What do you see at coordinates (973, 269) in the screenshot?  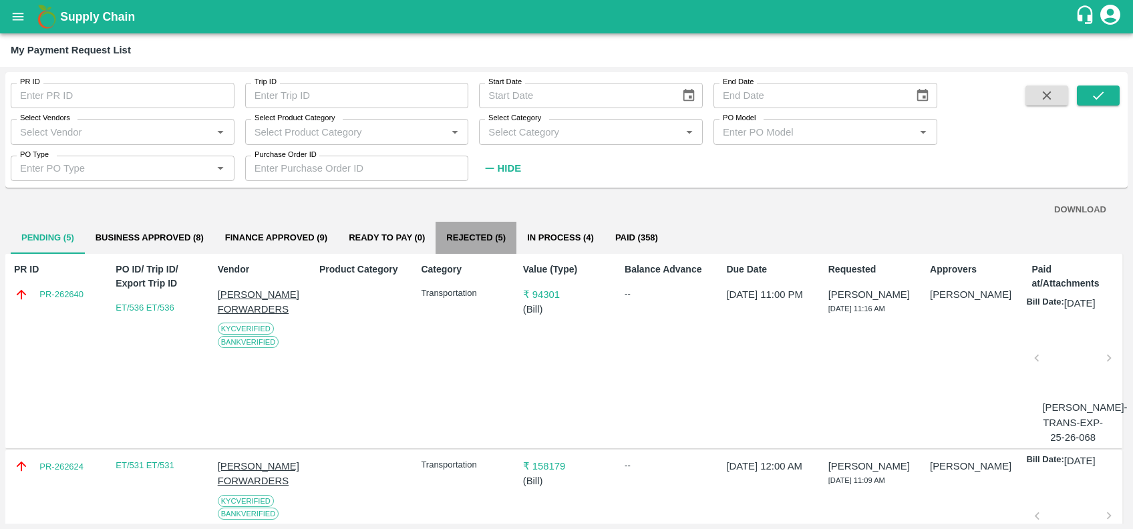 I see `p: Approvers` at bounding box center [973, 269].